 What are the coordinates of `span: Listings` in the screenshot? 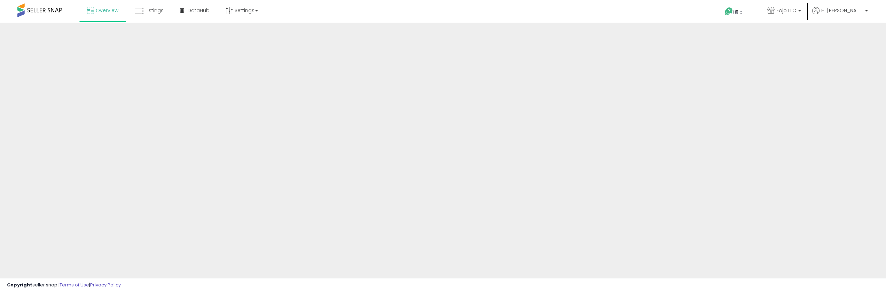 It's located at (155, 10).